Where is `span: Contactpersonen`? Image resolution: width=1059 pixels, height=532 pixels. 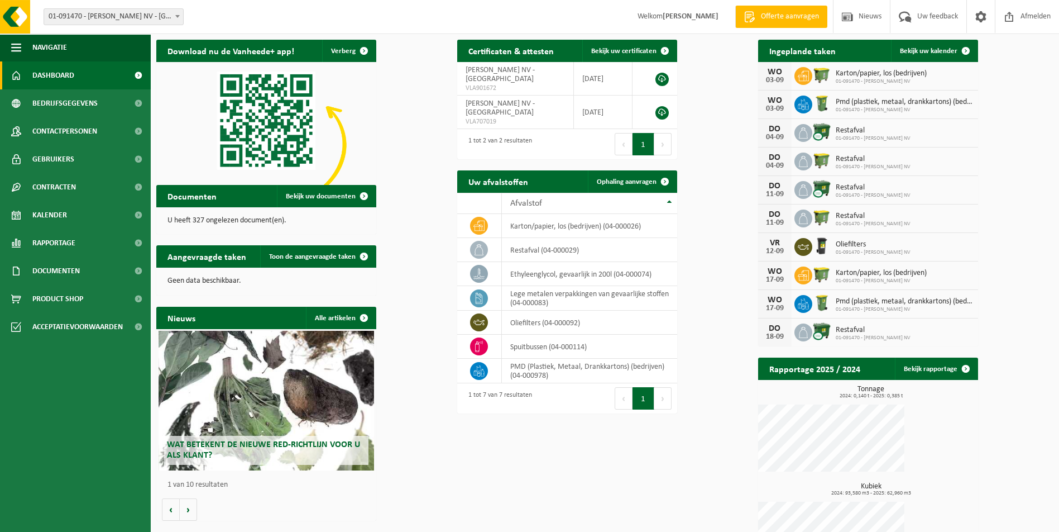
span: Contactpersonen is located at coordinates (65, 131).